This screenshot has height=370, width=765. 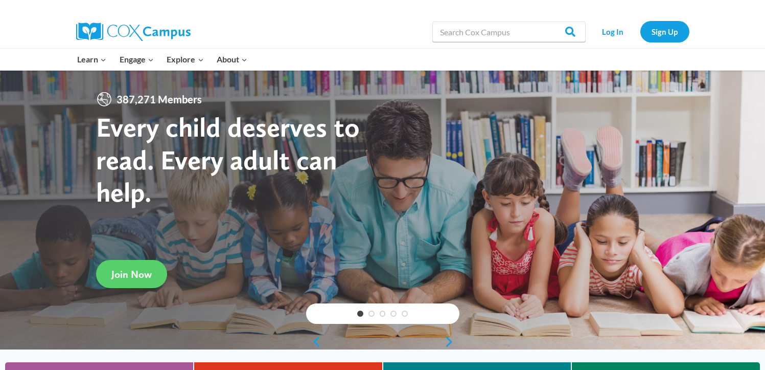 I want to click on a: Sign Up, so click(x=665, y=31).